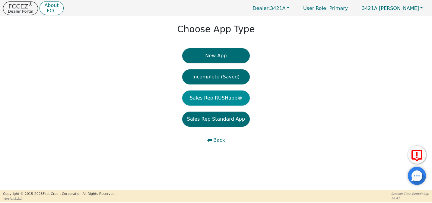 The height and width of the screenshot is (203, 432). Describe the element at coordinates (326, 8) in the screenshot. I see `a: User Role: Primary` at that location.